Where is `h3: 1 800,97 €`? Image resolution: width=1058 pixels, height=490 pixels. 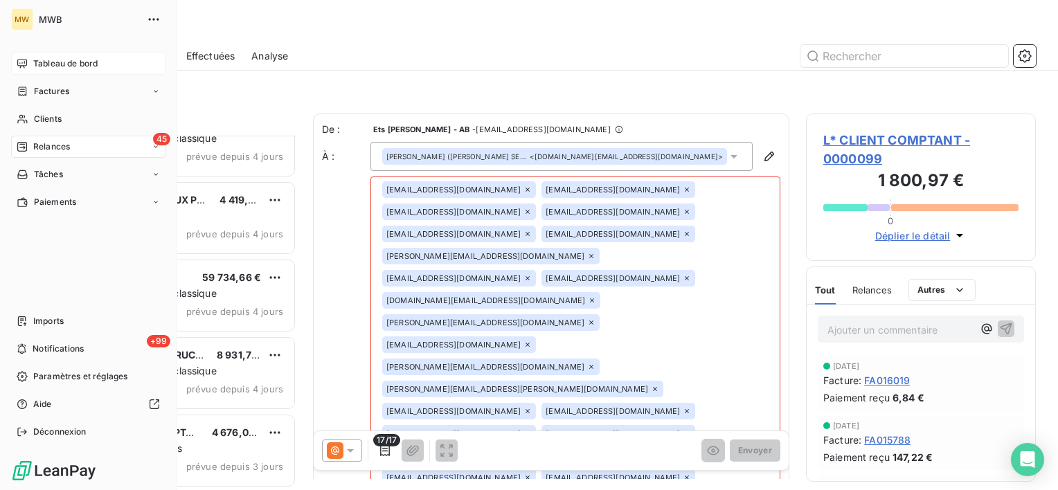
h3: 1 800,97 € is located at coordinates (921, 182).